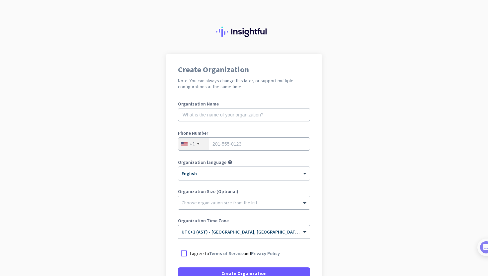 Image resolution: width=488 pixels, height=276 pixels. I want to click on label: Organization language, so click(202, 162).